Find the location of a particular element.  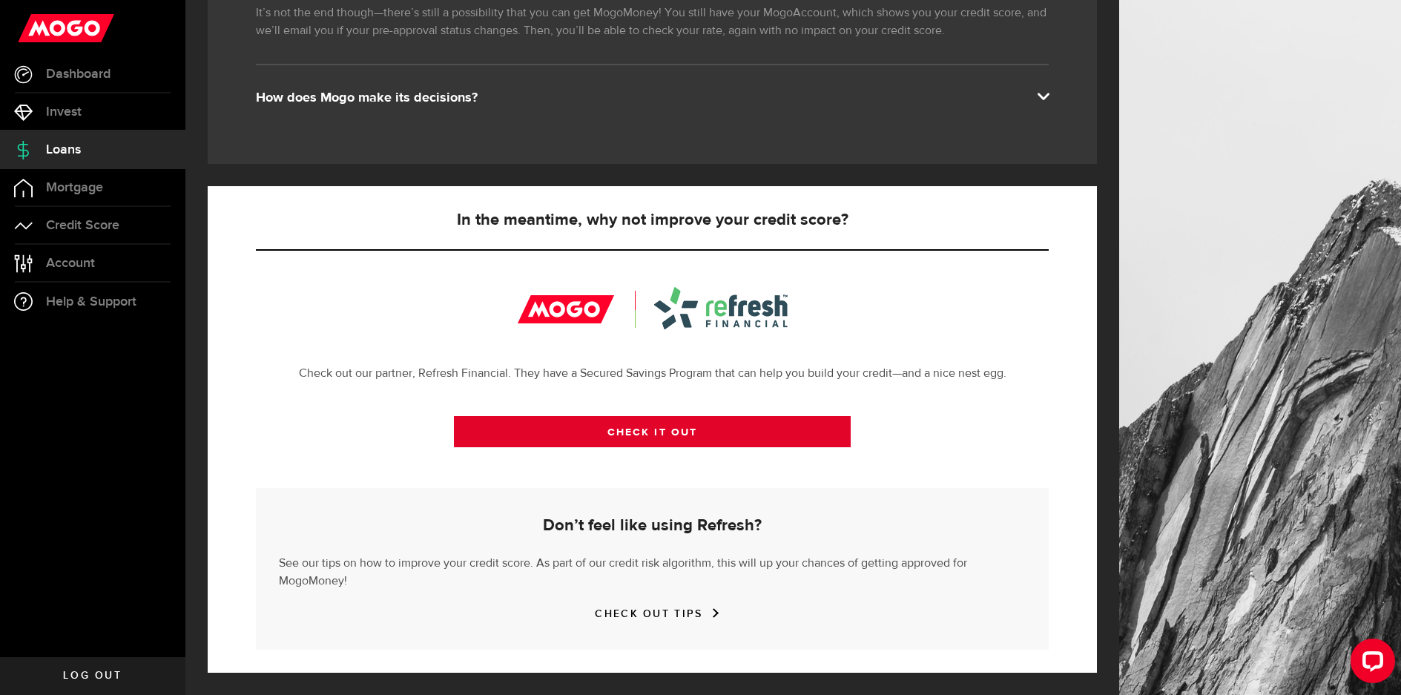

a: CHECK OUT TIPS is located at coordinates (652, 613).